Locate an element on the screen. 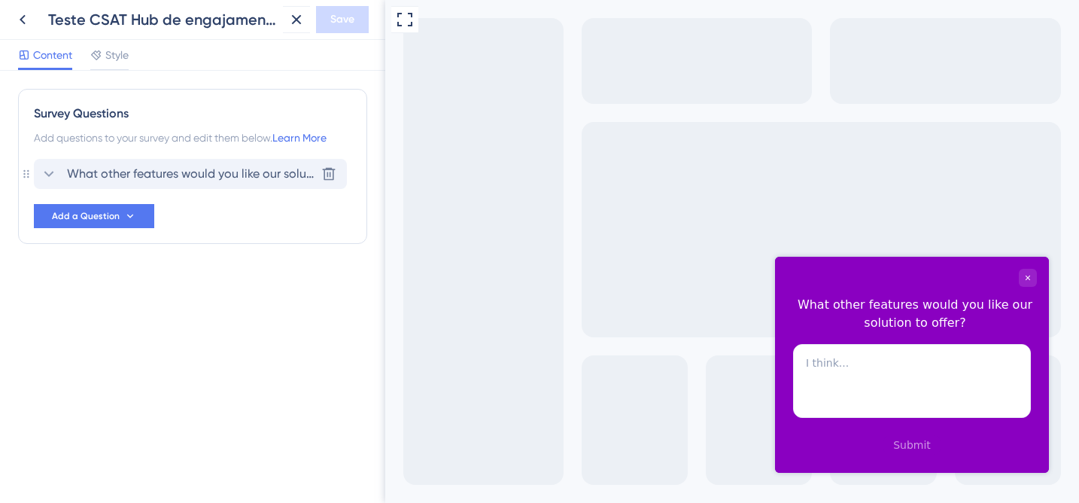 The height and width of the screenshot is (503, 1079). button: Save is located at coordinates (342, 20).